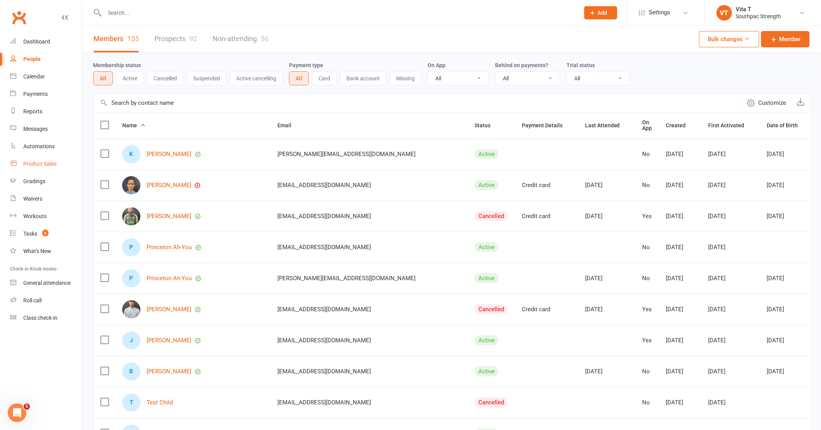 The width and height of the screenshot is (821, 430). I want to click on button: Add, so click(601, 13).